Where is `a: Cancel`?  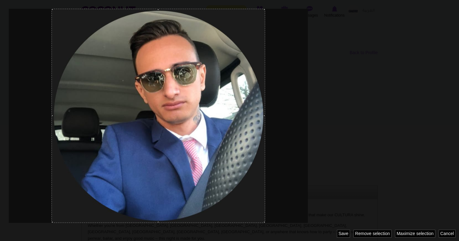 a: Cancel is located at coordinates (448, 233).